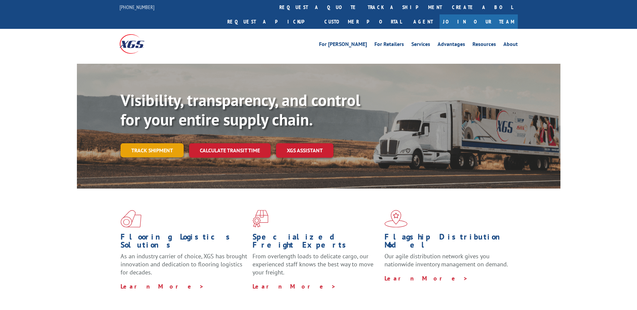 The width and height of the screenshot is (637, 310). What do you see at coordinates (316, 267) in the screenshot?
I see `p: From overlength loads to delicate cargo, our experienced staff knows the best way to move your fr...` at bounding box center [316, 267].